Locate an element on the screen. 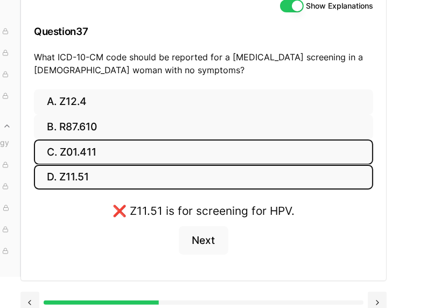 The height and width of the screenshot is (308, 440). div: ❌ Z11.51 is for screening for HPV. is located at coordinates (204, 211).